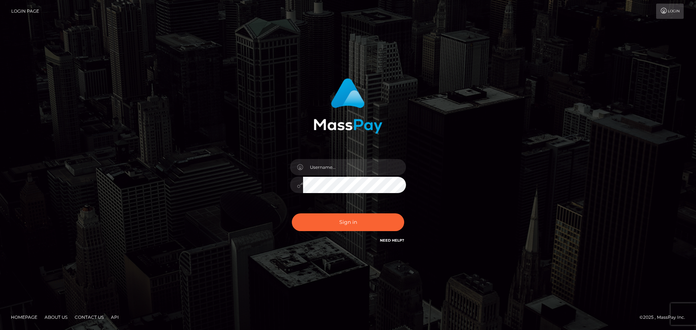  Describe the element at coordinates (392, 240) in the screenshot. I see `a: Need Help?` at that location.